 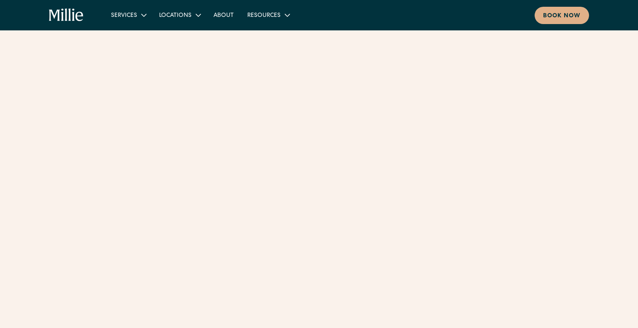 I want to click on a: Book now, so click(x=562, y=15).